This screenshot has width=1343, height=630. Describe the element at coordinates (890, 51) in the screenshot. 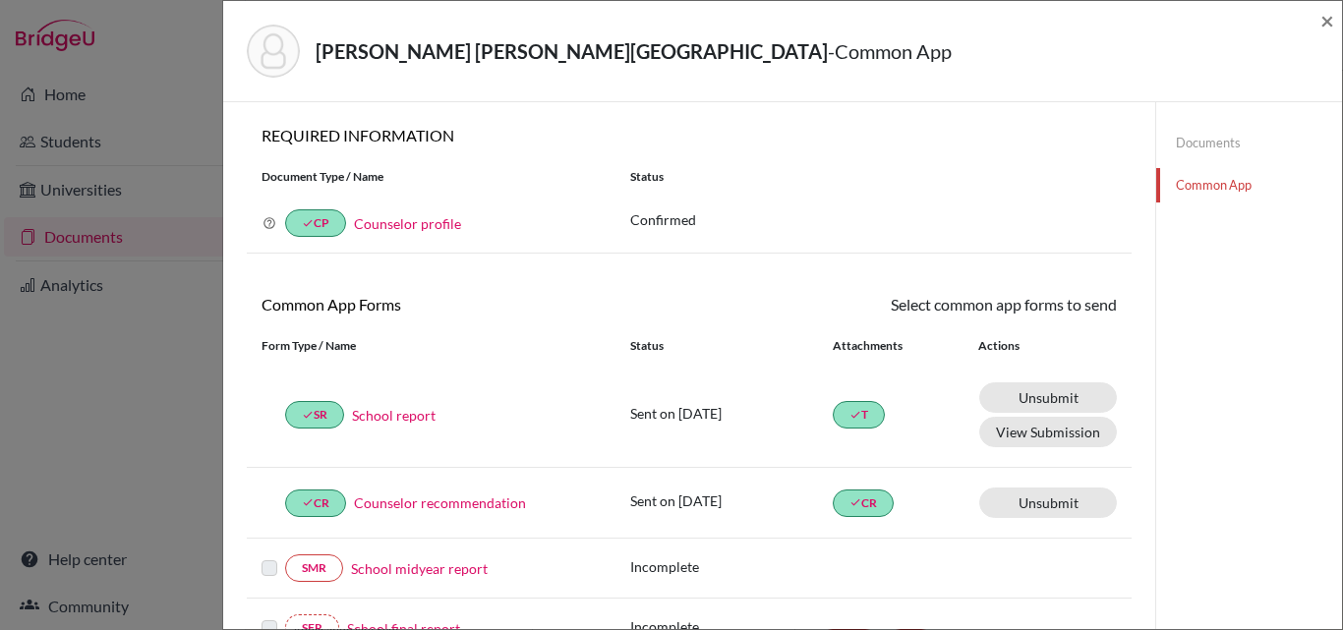

I see `span: - Common App` at that location.